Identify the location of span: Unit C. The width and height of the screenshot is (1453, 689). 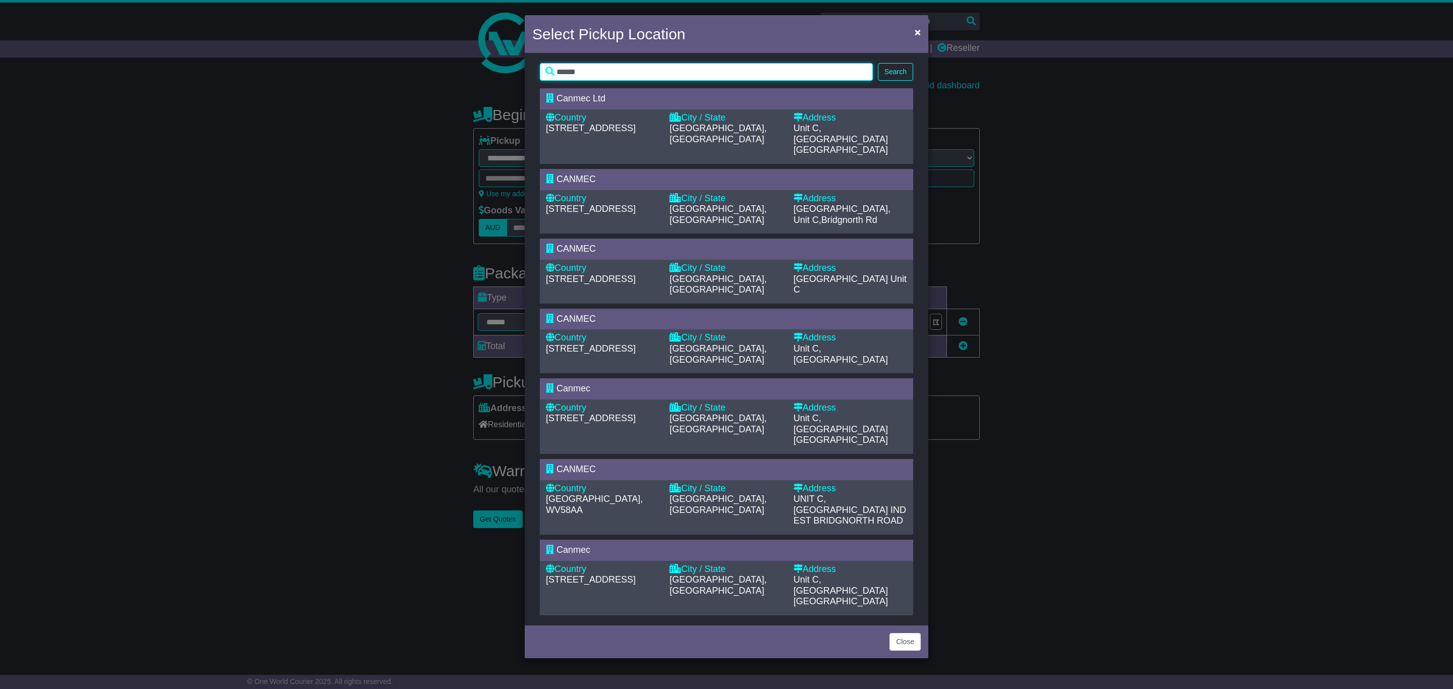
(850, 285).